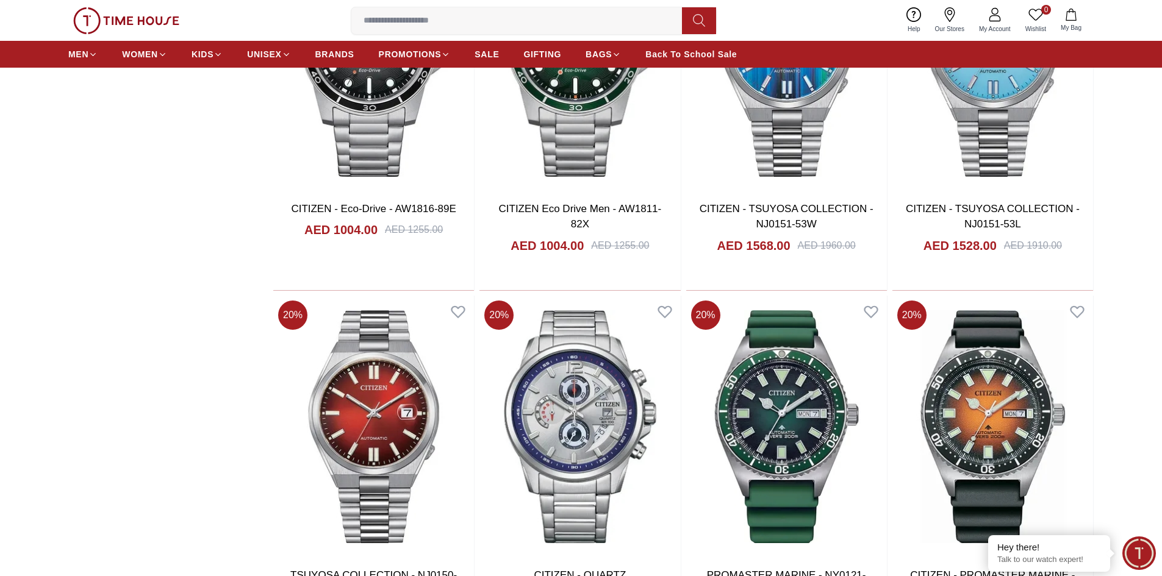  I want to click on img: TSUYOSA COLLECTION - NJ0150-56W, so click(373, 427).